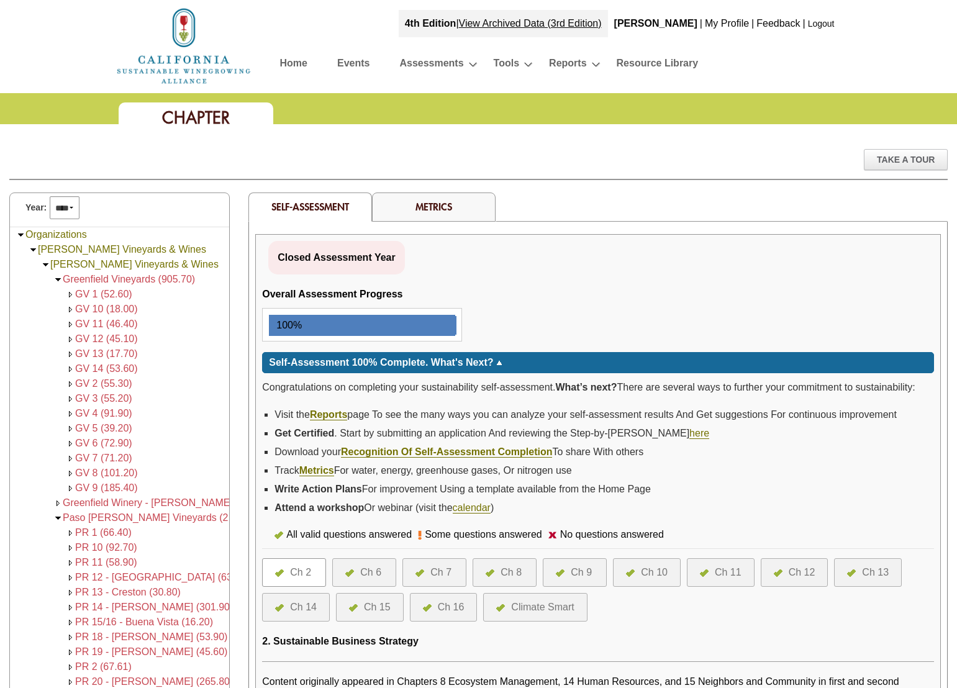 This screenshot has width=957, height=688. Describe the element at coordinates (802, 573) in the screenshot. I see `div: Ch 12` at that location.